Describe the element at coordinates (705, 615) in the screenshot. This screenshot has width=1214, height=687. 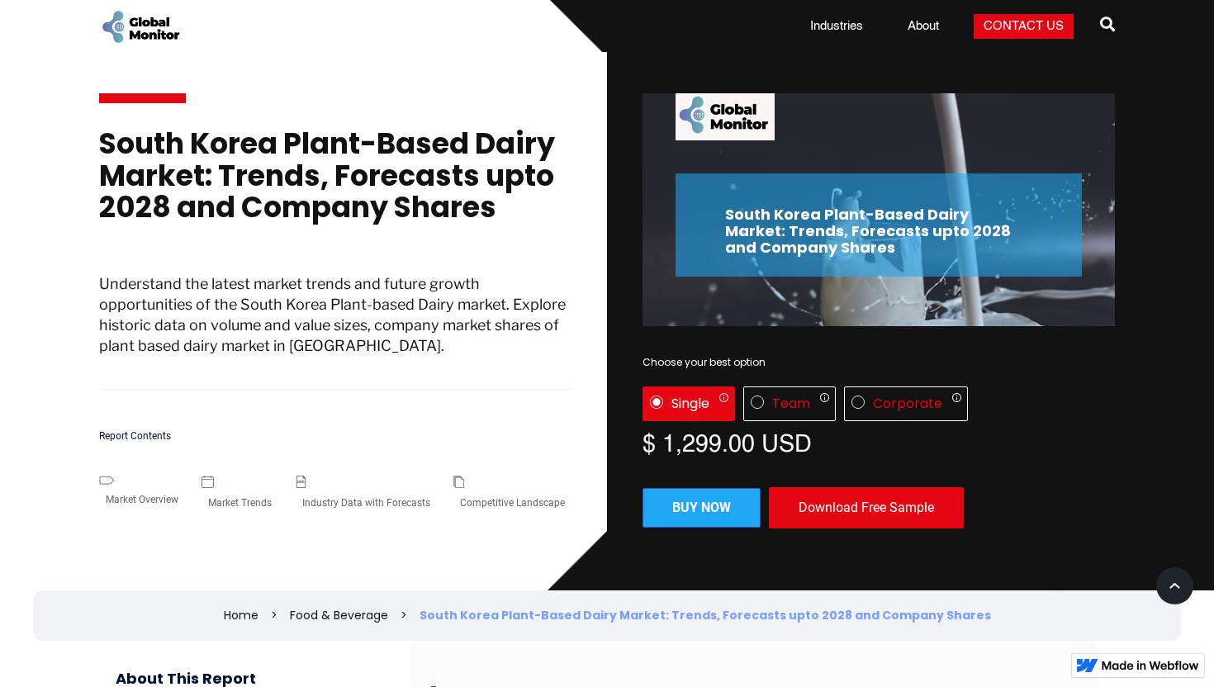
I see `div: South Korea Plant-Based Dairy Market: Trends, Forecasts upto 2028 and Company Shares` at that location.